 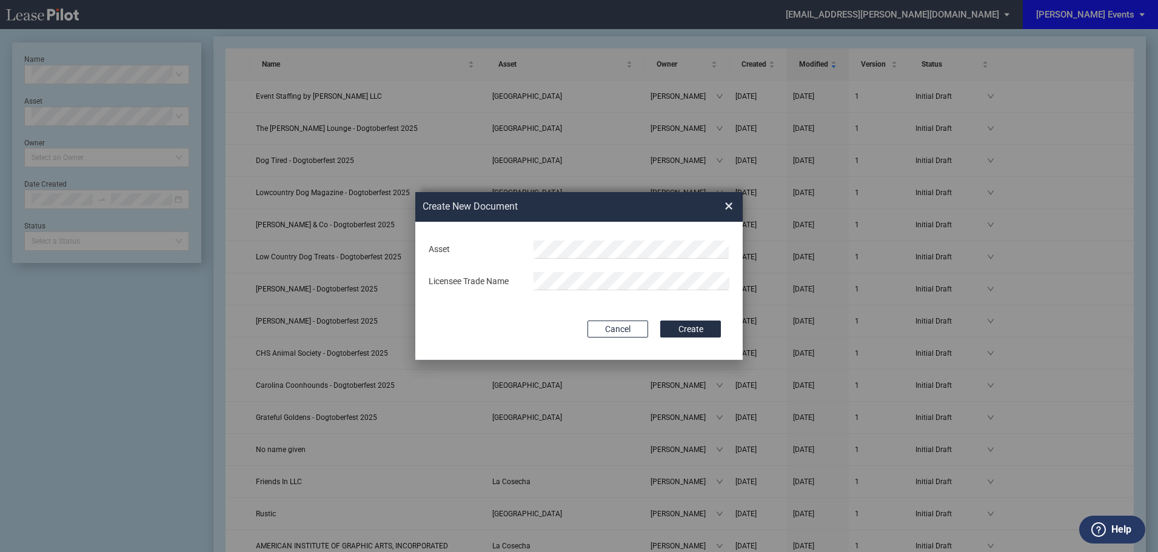 I want to click on button: Create, so click(x=691, y=329).